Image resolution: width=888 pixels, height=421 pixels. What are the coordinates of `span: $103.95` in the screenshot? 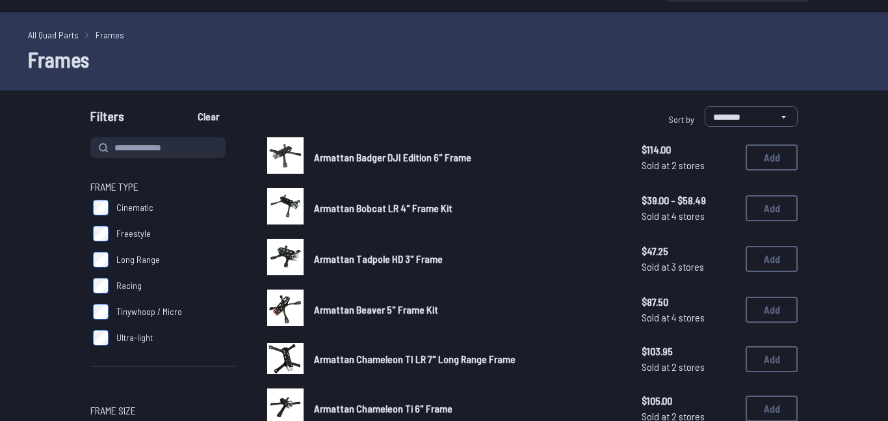 It's located at (688, 351).